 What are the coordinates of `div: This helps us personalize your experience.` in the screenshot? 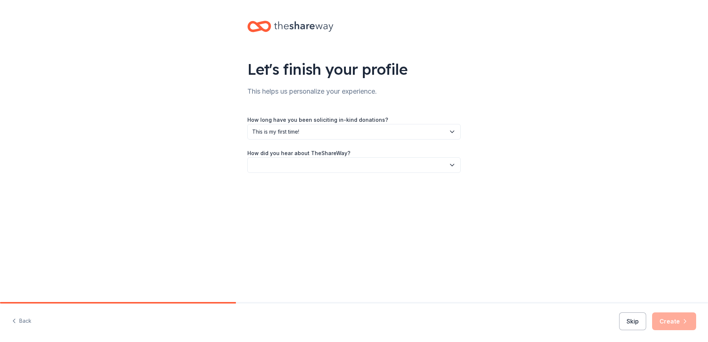 It's located at (354, 91).